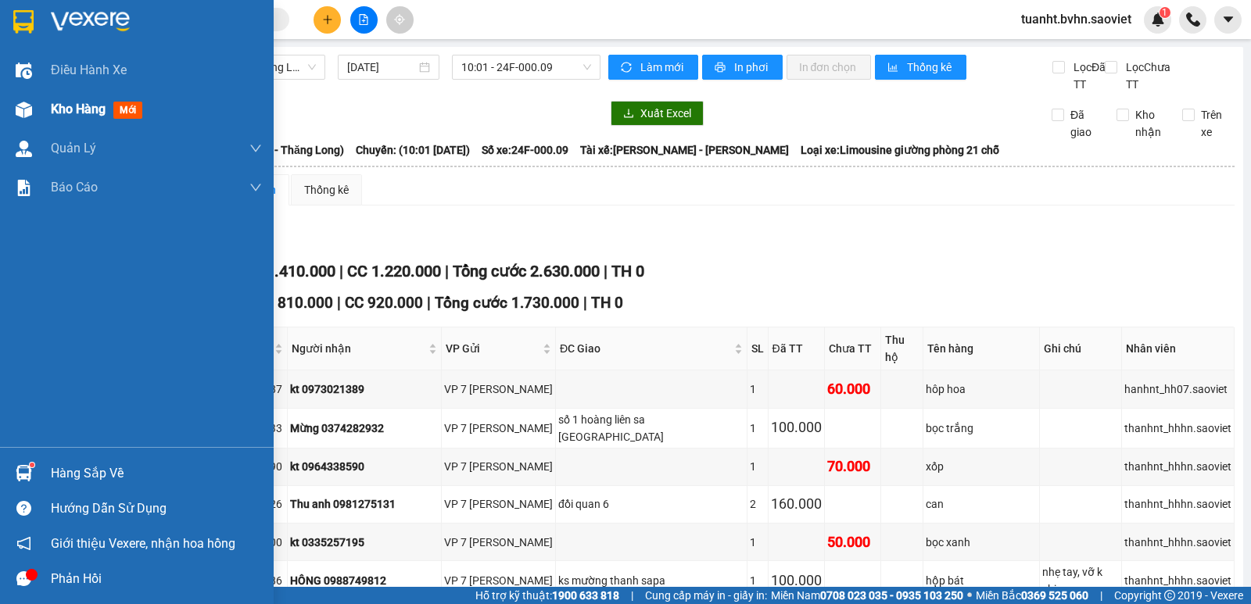 The image size is (1251, 604). What do you see at coordinates (758, 349) in the screenshot?
I see `th: SL` at bounding box center [758, 349].